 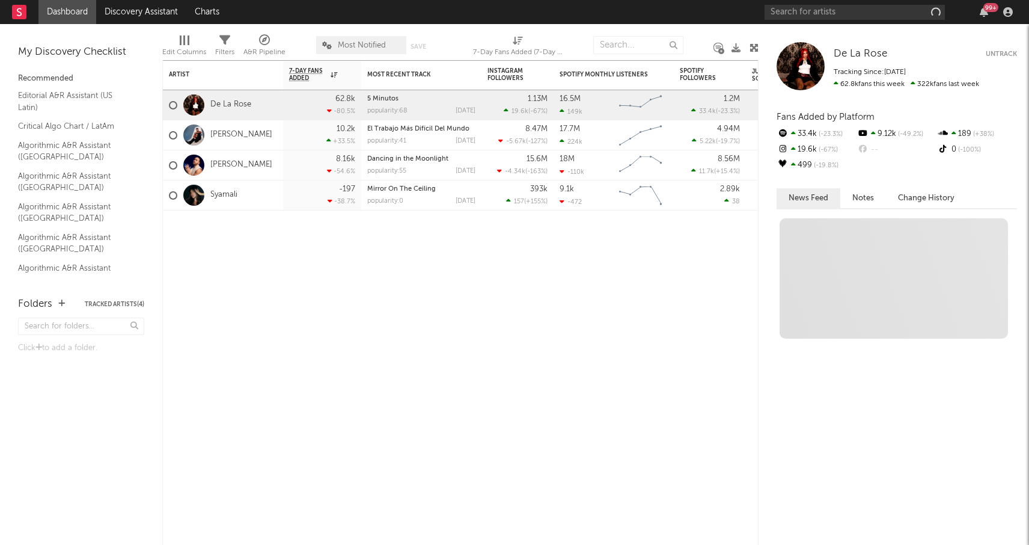 I want to click on span: -4.34k, so click(x=515, y=171).